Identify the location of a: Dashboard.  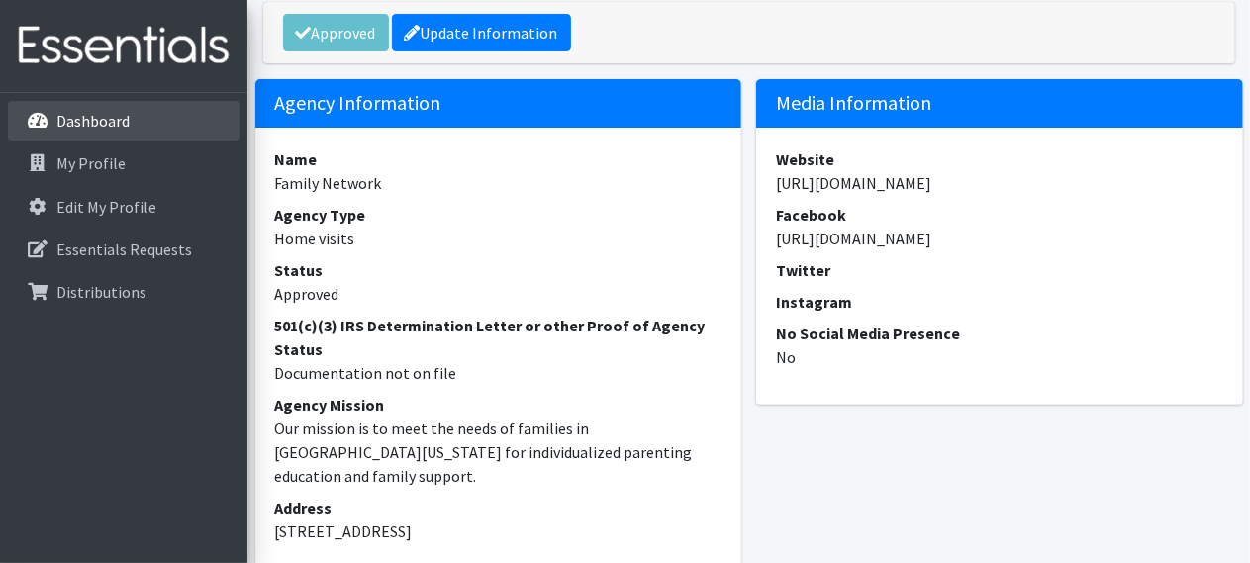
(124, 121).